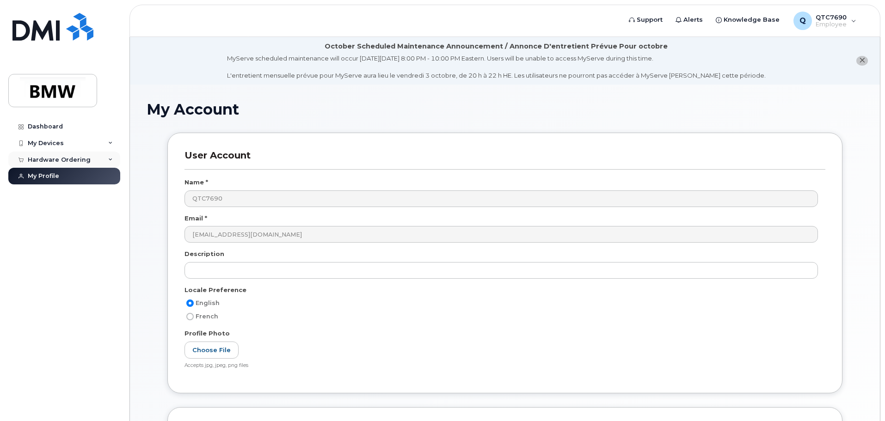 The width and height of the screenshot is (885, 421). Describe the element at coordinates (505, 109) in the screenshot. I see `h1: My Account` at that location.